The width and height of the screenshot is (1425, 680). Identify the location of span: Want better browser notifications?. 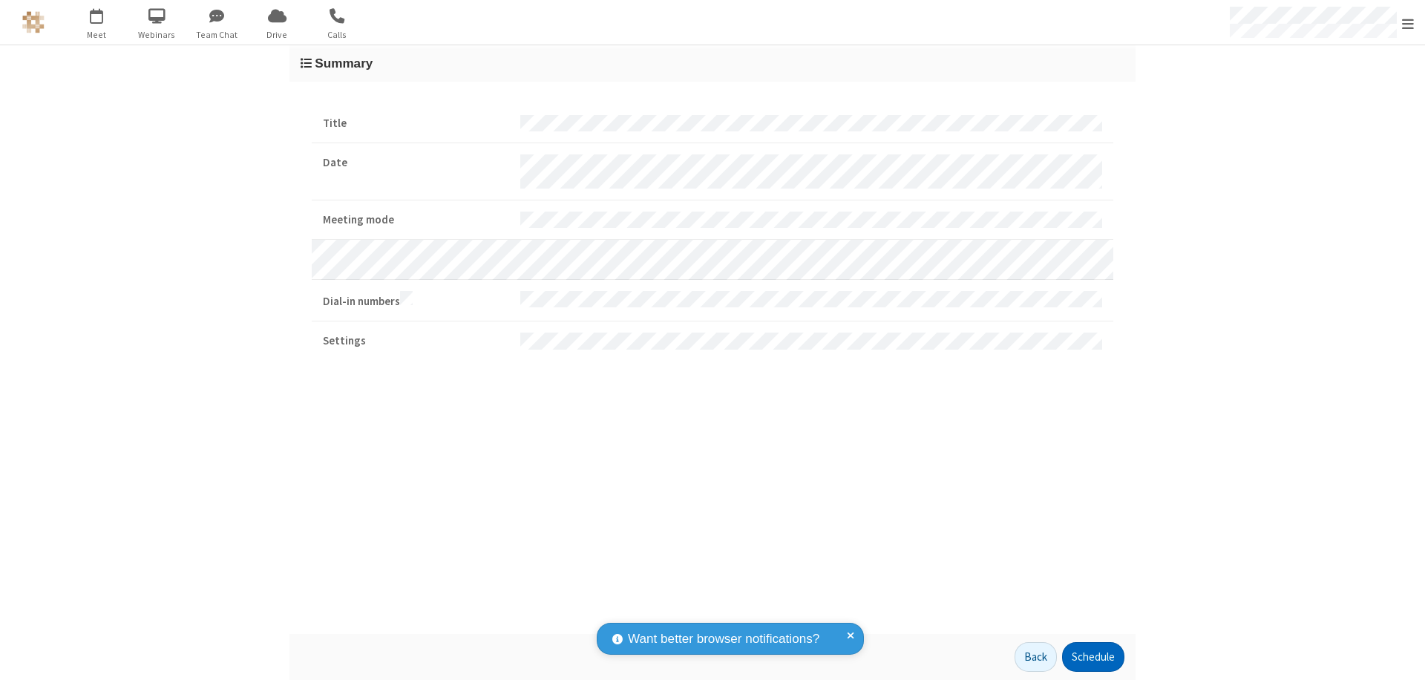
(724, 639).